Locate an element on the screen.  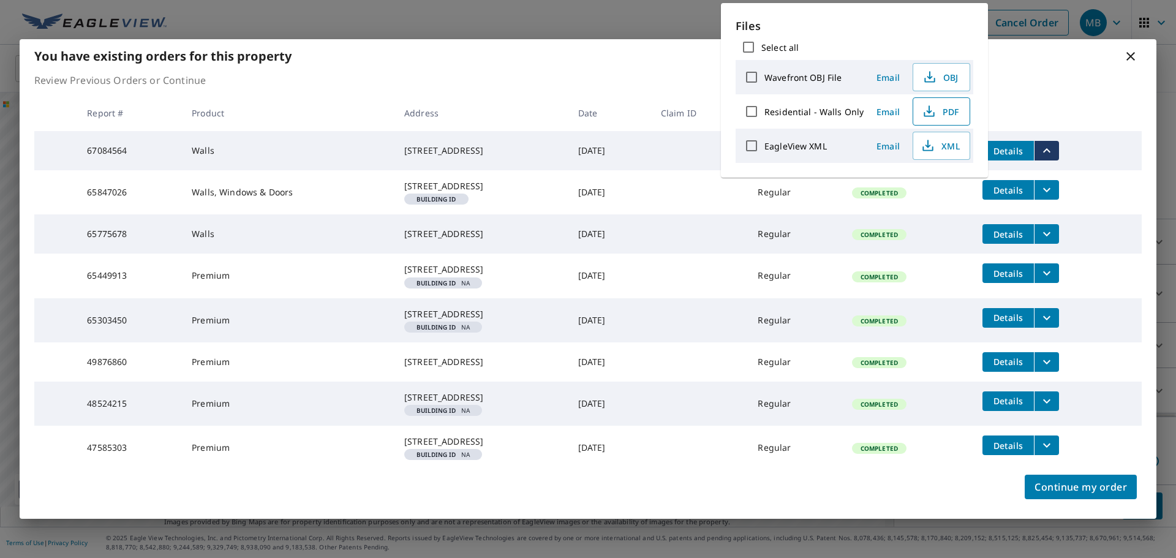
label: Select all is located at coordinates (780, 47).